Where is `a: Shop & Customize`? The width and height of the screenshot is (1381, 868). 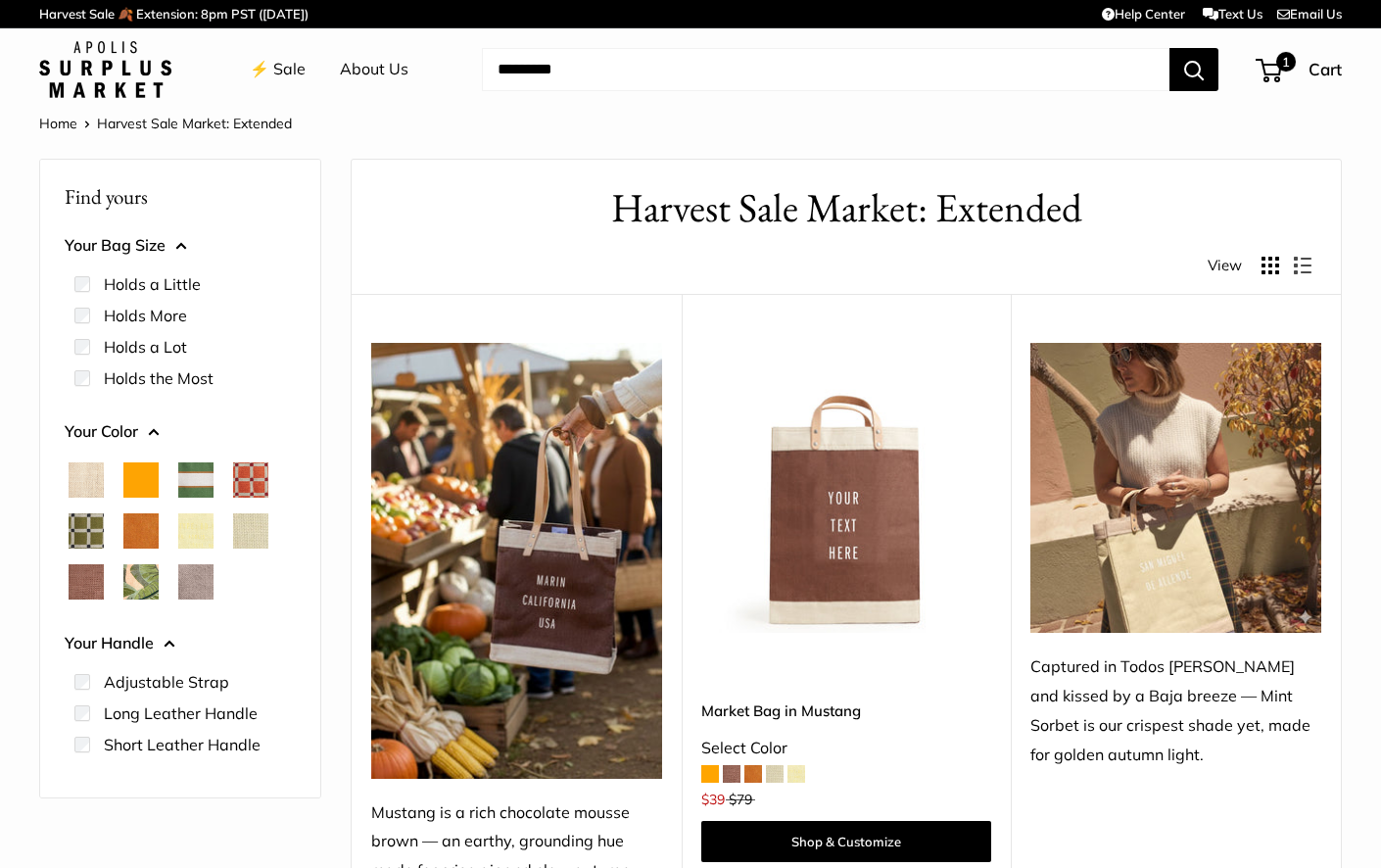
a: Shop & Customize is located at coordinates (846, 841).